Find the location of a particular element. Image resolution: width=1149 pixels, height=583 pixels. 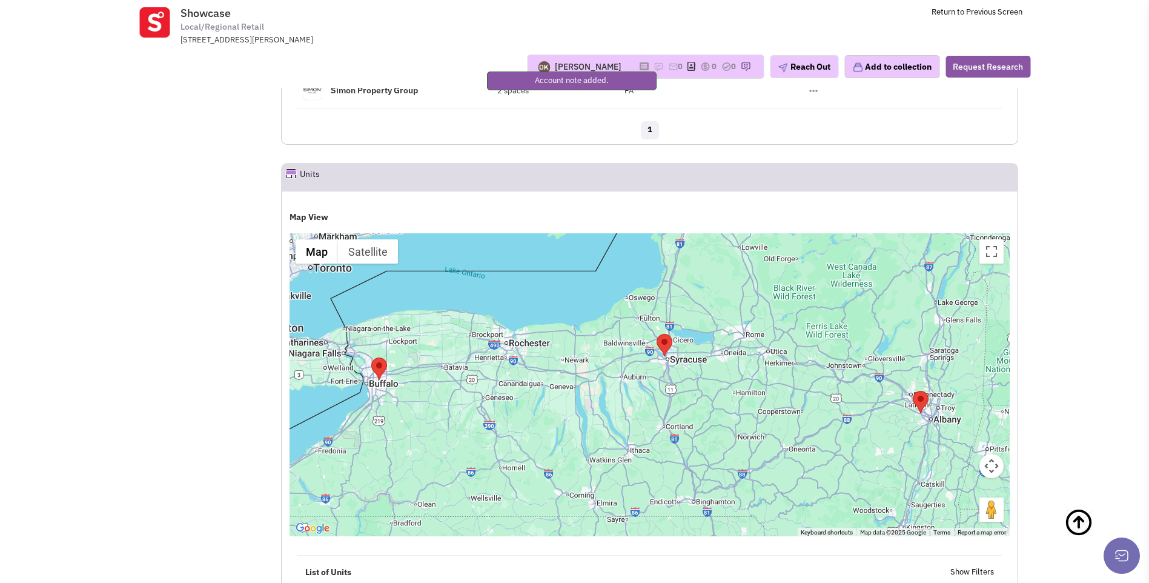

h4: Map View is located at coordinates (649, 217).